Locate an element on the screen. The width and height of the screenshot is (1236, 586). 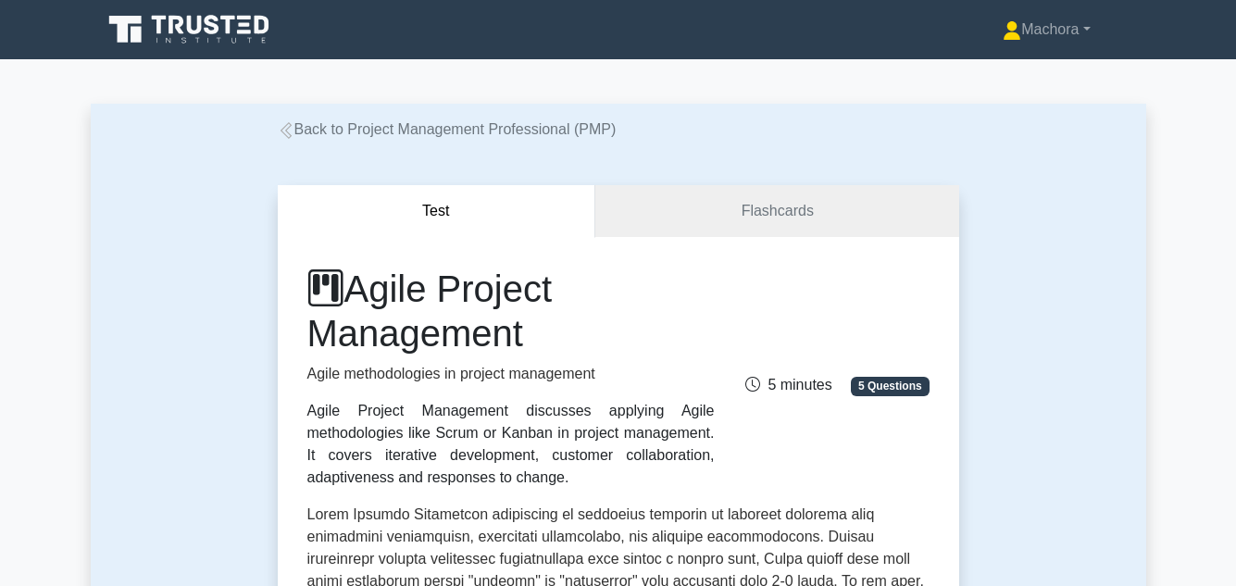
div: Agile Project Management discusses applying Agile methodologies like Scrum or Kanban in project m... is located at coordinates (511, 445).